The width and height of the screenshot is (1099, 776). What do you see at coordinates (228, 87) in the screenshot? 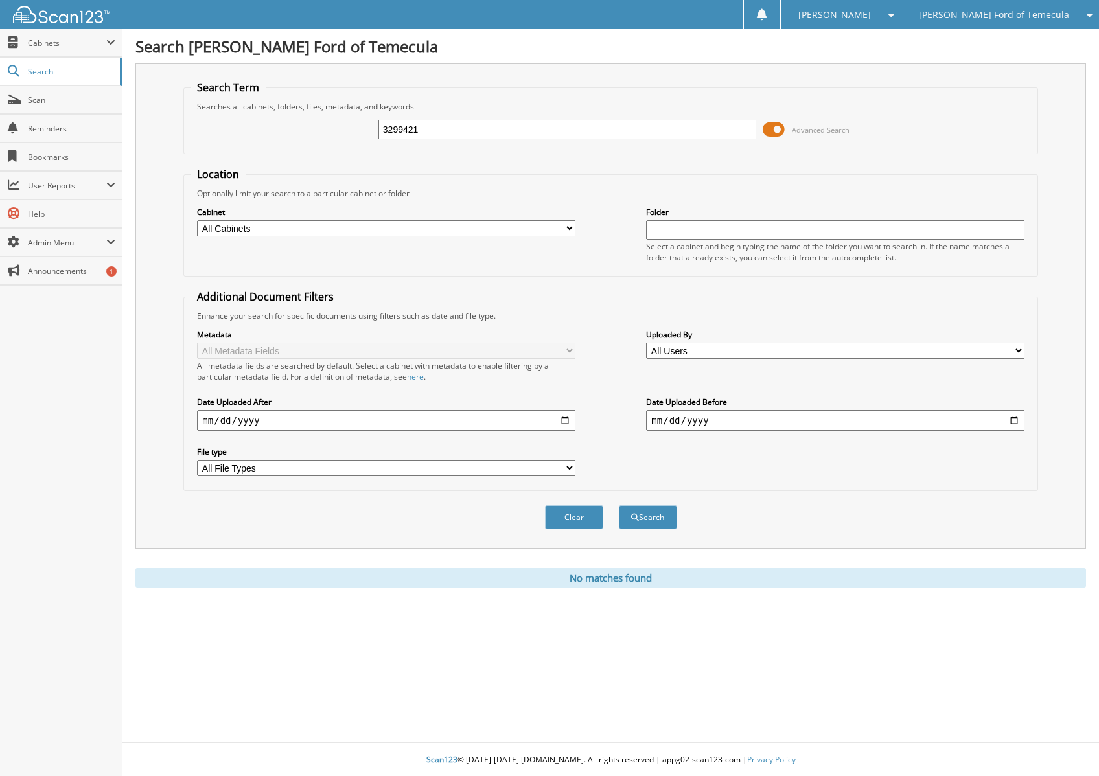
I see `legend: Search Term` at bounding box center [228, 87].